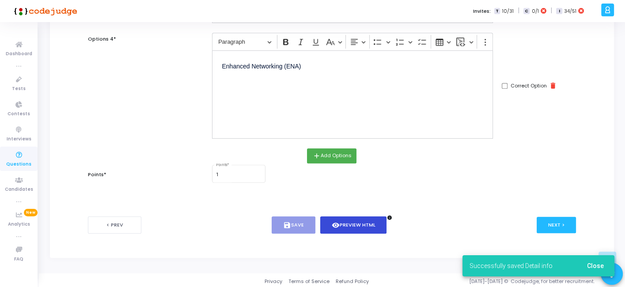  Describe the element at coordinates (241, 42) in the screenshot. I see `span: Paragraph` at that location.